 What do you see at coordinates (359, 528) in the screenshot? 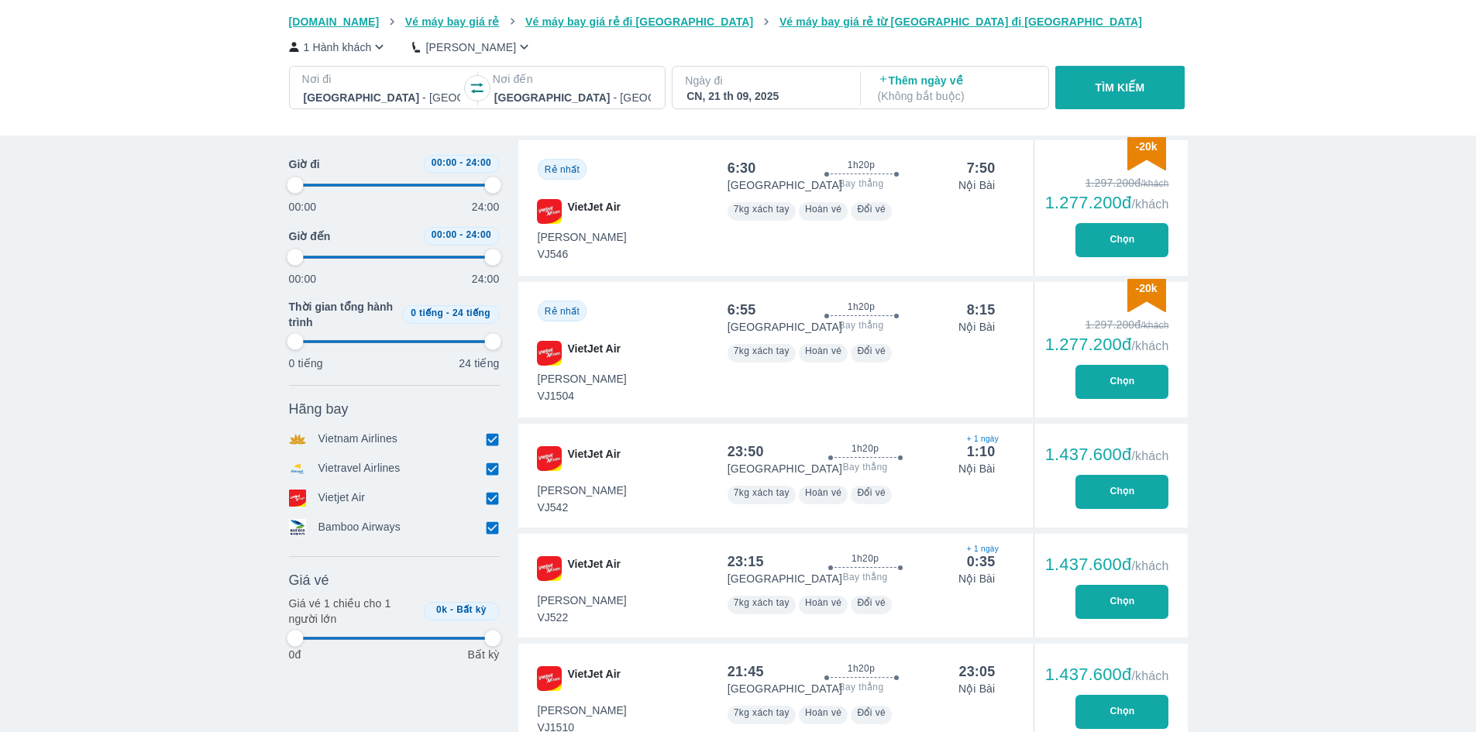
I see `p: Bamboo Airways` at bounding box center [359, 528].